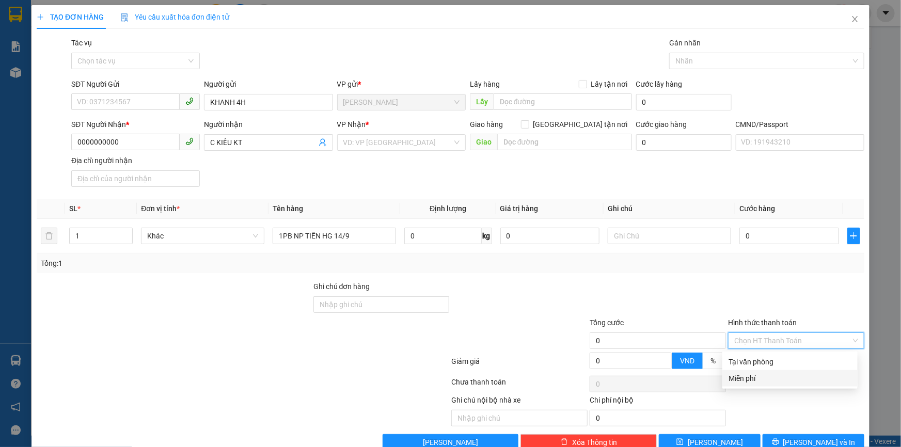 The image size is (901, 447). Describe the element at coordinates (82, 43) in the screenshot. I see `label: Tác vụ` at that location.